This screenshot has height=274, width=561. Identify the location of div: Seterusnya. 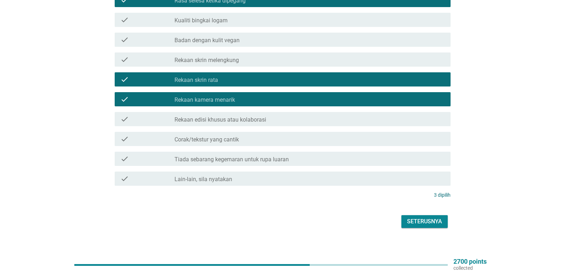
(425, 221).